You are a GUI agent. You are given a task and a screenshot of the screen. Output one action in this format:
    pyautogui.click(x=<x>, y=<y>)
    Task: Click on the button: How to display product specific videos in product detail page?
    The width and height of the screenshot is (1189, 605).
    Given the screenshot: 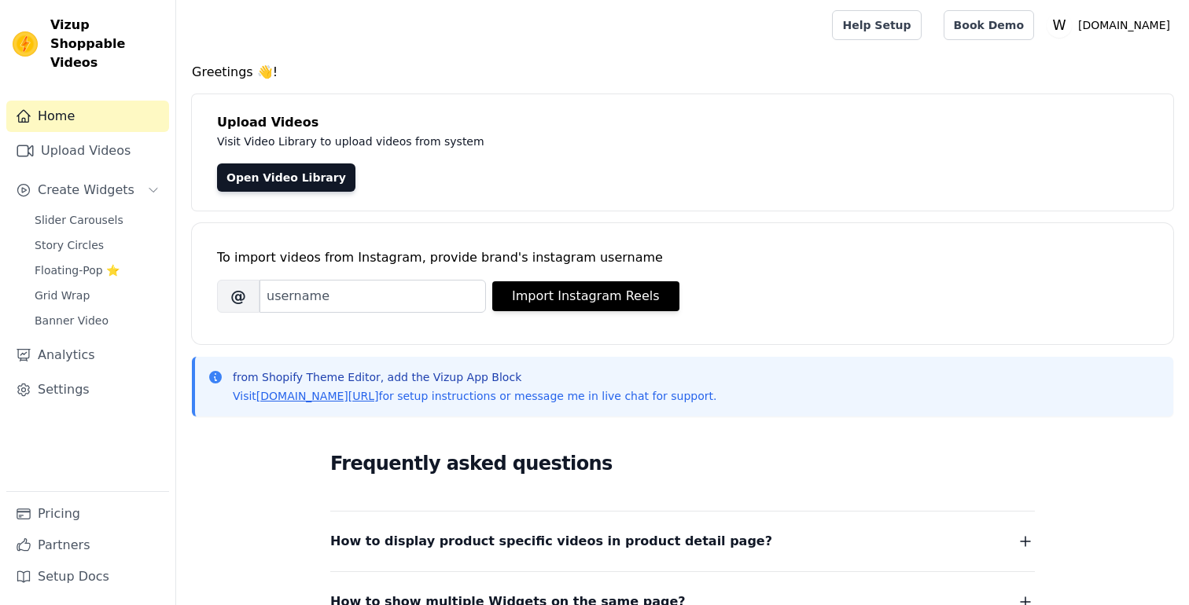 What is the action you would take?
    pyautogui.click(x=682, y=542)
    